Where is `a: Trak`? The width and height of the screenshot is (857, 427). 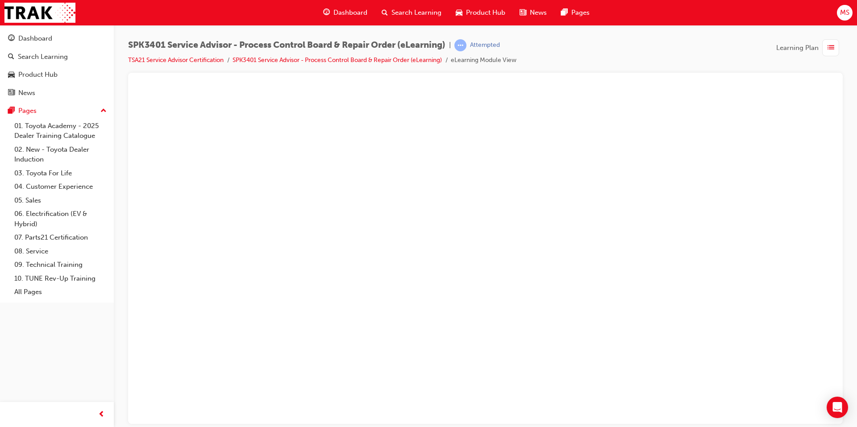
a: Trak is located at coordinates (40, 13).